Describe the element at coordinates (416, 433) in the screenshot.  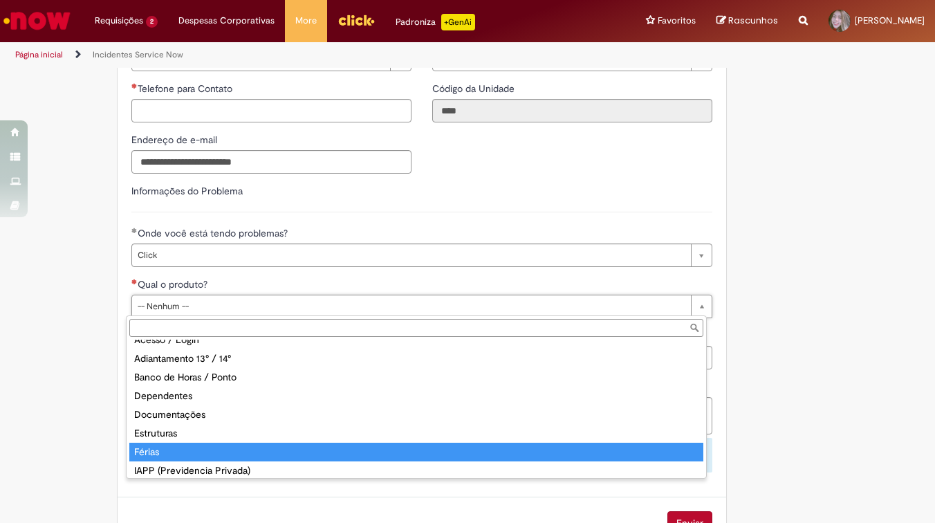
I see `div: Estruturas` at that location.